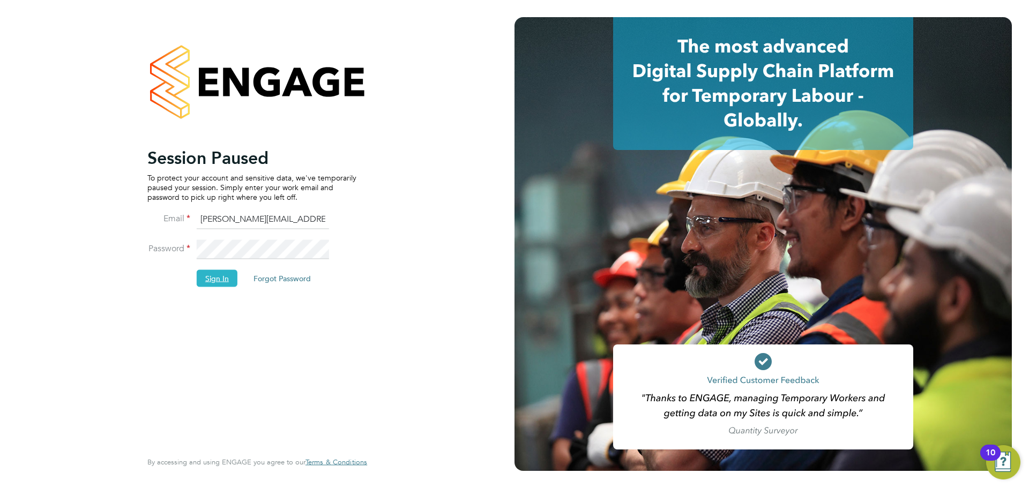  What do you see at coordinates (169, 218) in the screenshot?
I see `label: Email` at bounding box center [169, 218].